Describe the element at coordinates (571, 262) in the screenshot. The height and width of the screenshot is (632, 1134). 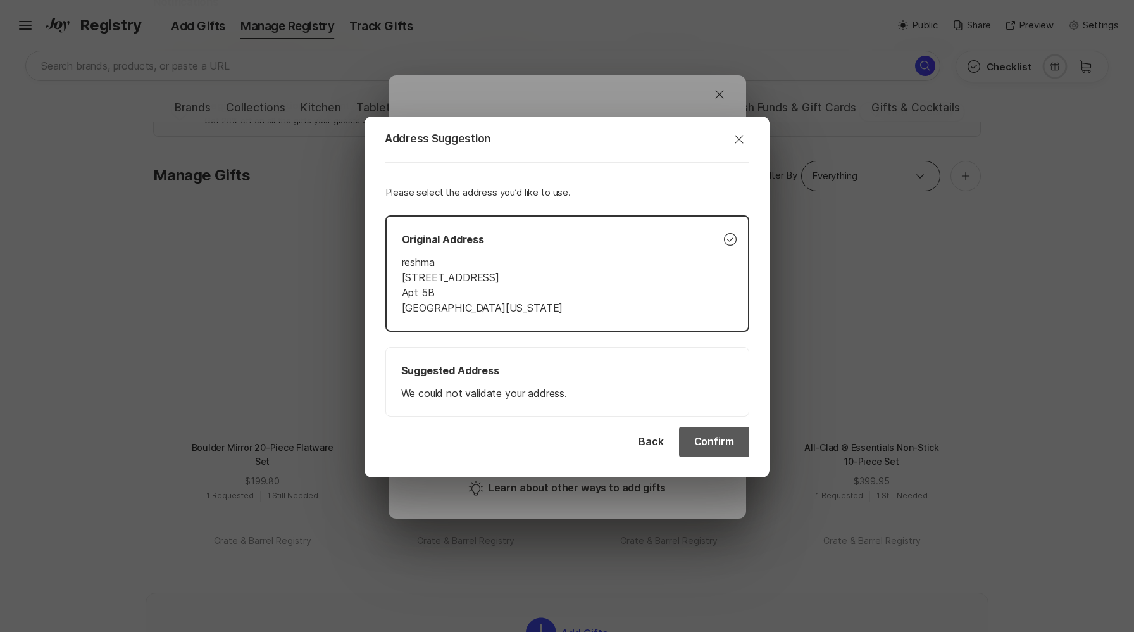
I see `p: reshma` at that location.